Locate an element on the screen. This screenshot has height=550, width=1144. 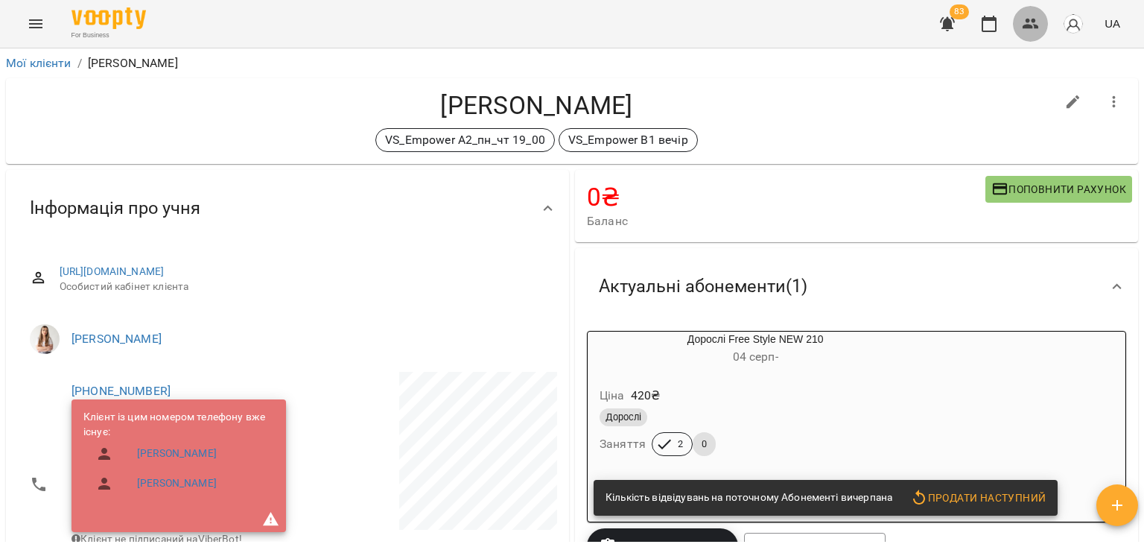
h6: Заняття is located at coordinates (623, 444).